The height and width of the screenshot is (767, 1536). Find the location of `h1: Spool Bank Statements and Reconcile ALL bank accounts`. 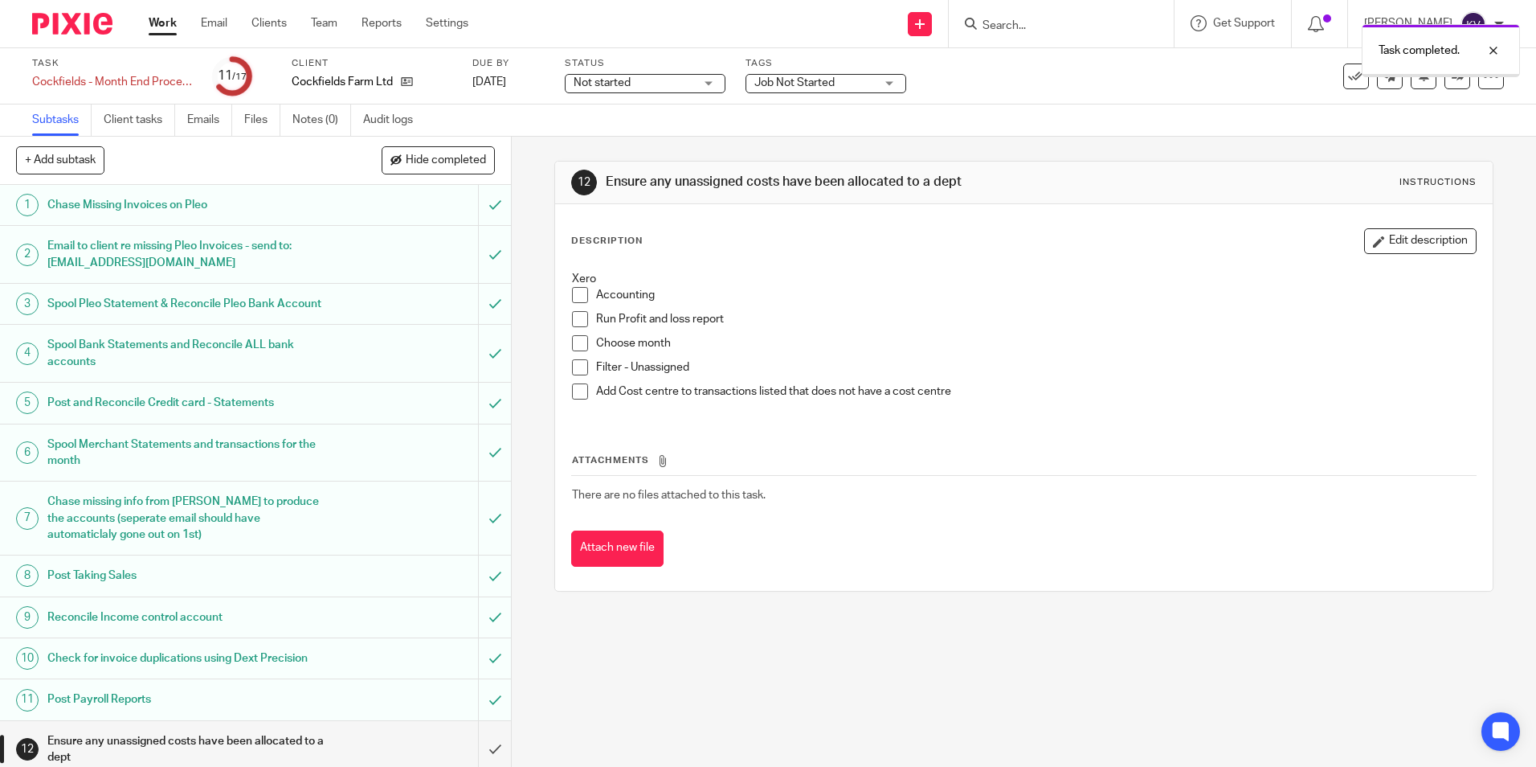

h1: Spool Bank Statements and Reconcile ALL bank accounts is located at coordinates (186, 353).